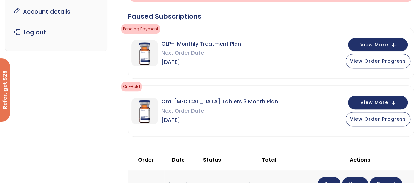 This screenshot has height=183, width=419. What do you see at coordinates (146, 159) in the screenshot?
I see `span: Order` at bounding box center [146, 159].